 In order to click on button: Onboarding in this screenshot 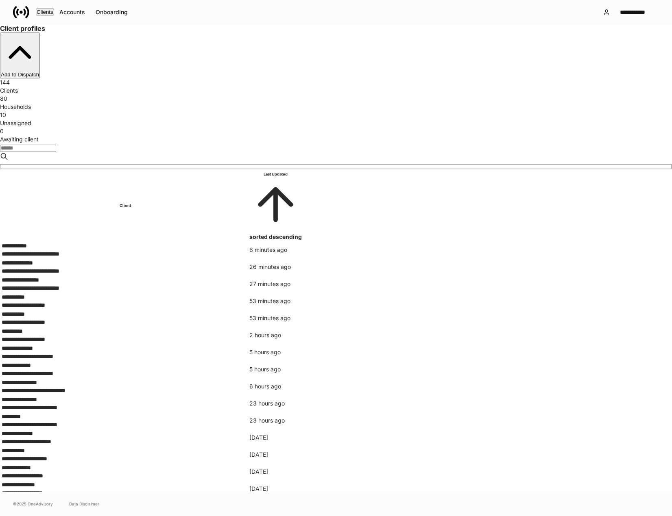, I will do `click(111, 12)`.